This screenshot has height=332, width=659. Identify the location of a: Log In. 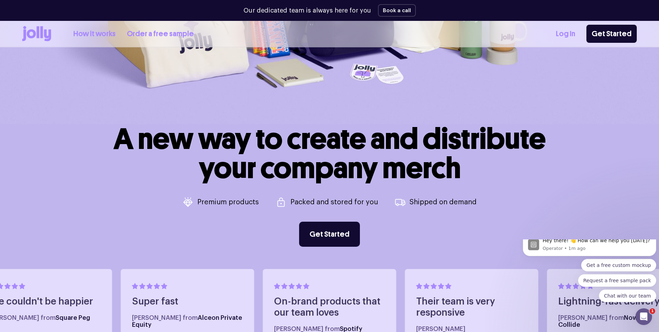
(566, 34).